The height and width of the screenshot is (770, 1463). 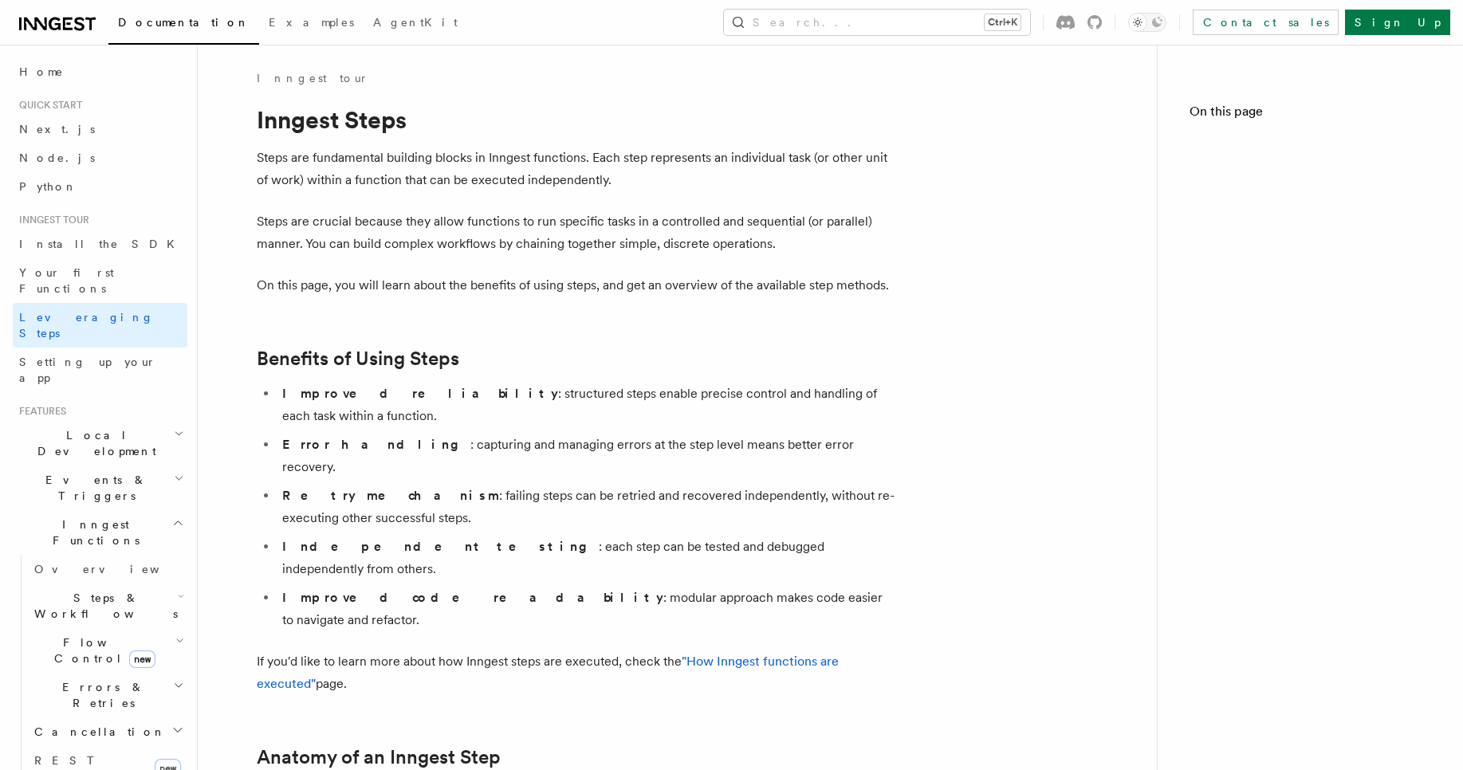 I want to click on a: AgentKit, so click(x=415, y=24).